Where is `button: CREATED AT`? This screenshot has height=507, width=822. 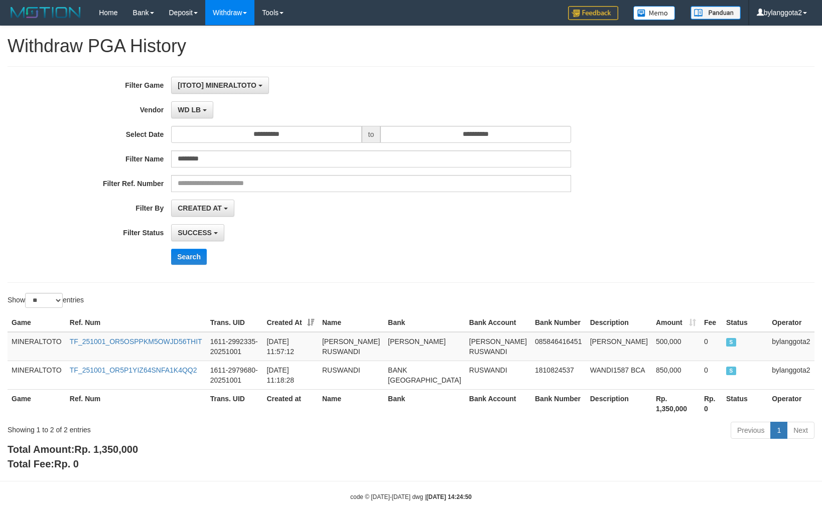 button: CREATED AT is located at coordinates (203, 208).